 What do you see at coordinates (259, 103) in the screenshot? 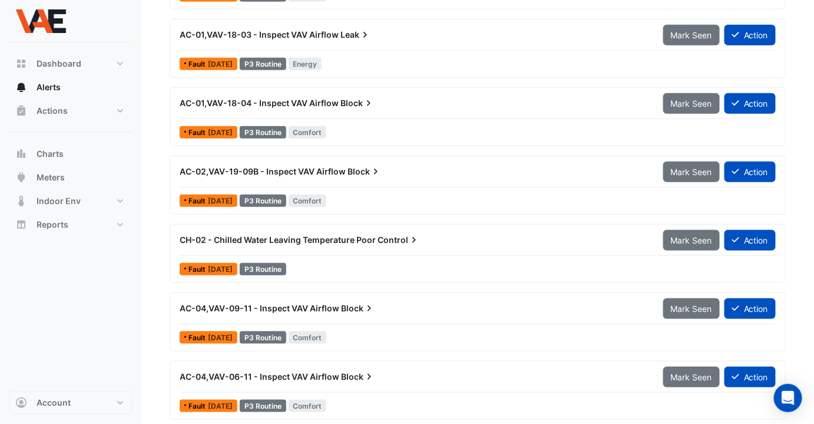
I see `span: AC-01,VAV-18-04 - Inspect VAV Airflow` at bounding box center [259, 103].